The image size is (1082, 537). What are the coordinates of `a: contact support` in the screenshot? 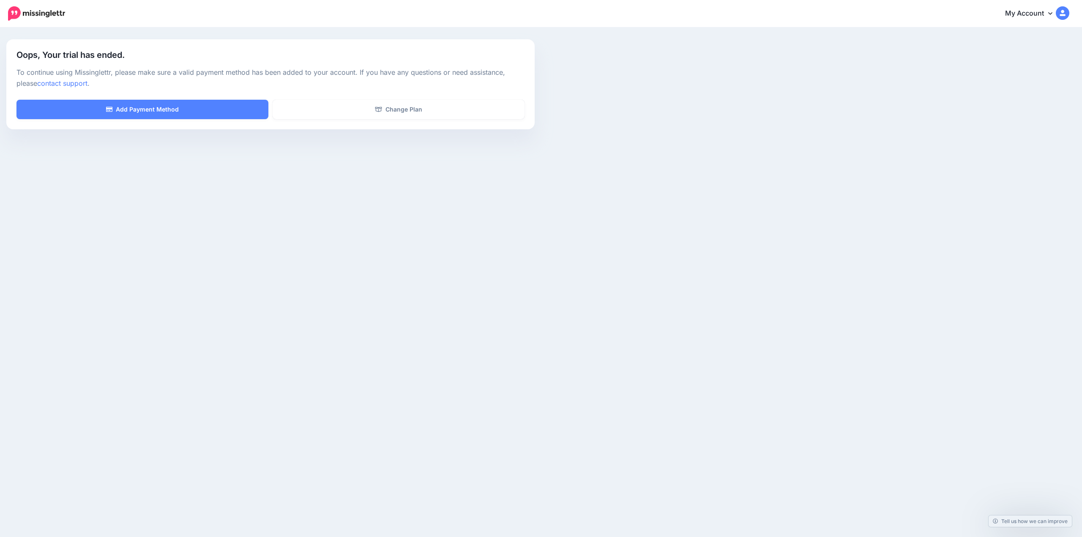 It's located at (62, 83).